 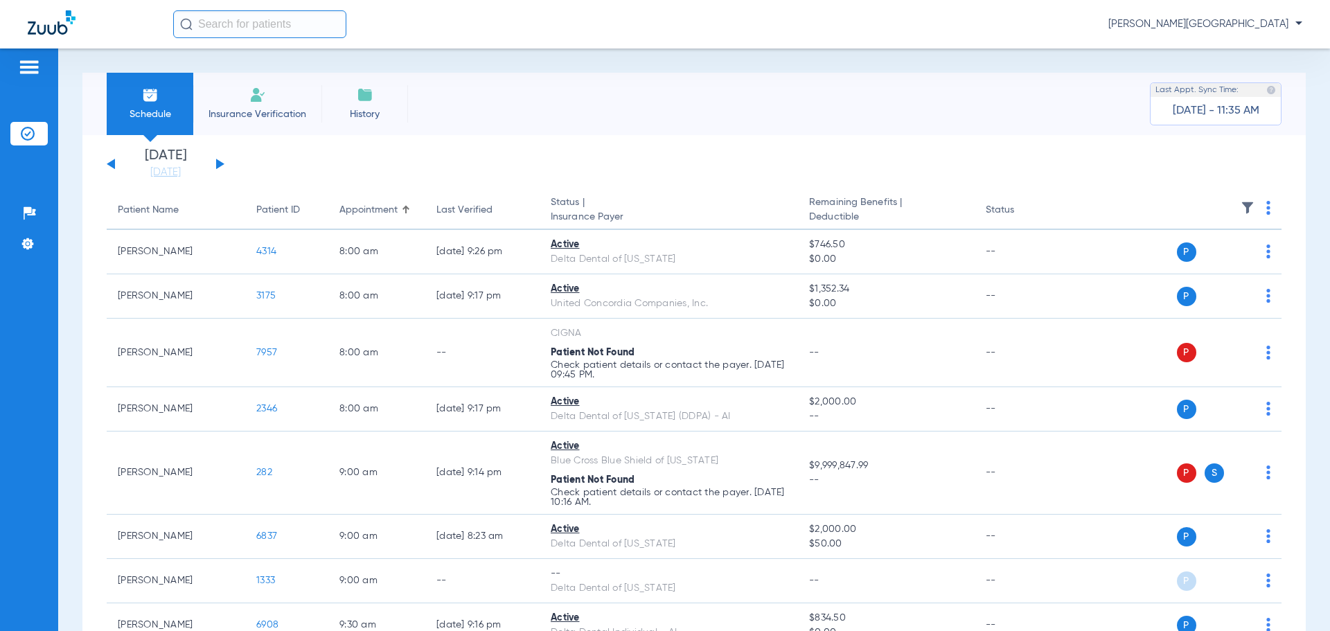 What do you see at coordinates (668, 333) in the screenshot?
I see `div: CIGNA` at bounding box center [668, 333].